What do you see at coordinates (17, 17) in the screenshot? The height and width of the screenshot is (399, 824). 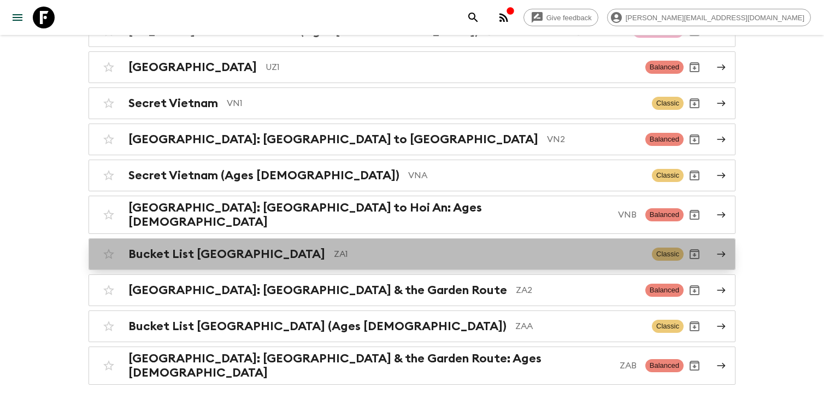 I see `button: menu` at bounding box center [17, 17].